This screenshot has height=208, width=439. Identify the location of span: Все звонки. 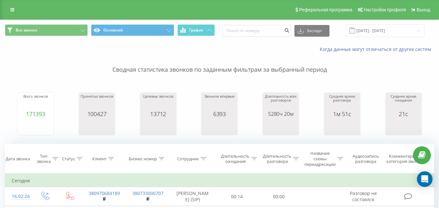
(26, 30).